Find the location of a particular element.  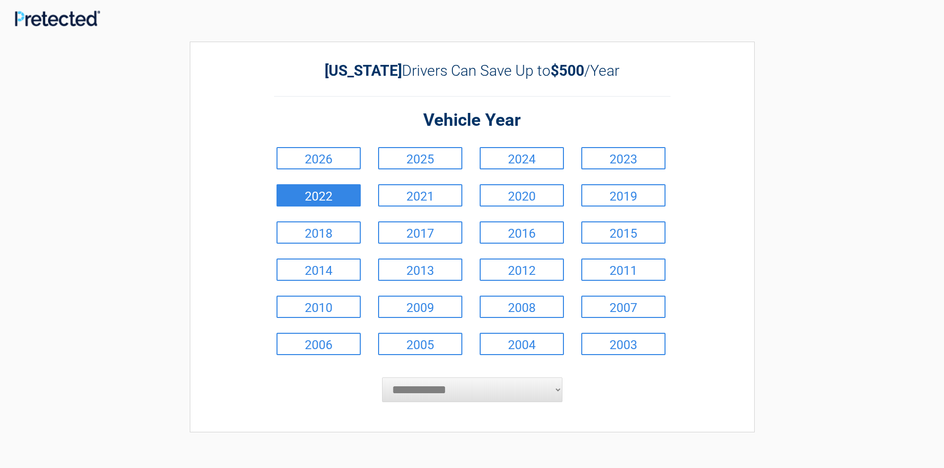

h2: Vehicle Year is located at coordinates (472, 120).